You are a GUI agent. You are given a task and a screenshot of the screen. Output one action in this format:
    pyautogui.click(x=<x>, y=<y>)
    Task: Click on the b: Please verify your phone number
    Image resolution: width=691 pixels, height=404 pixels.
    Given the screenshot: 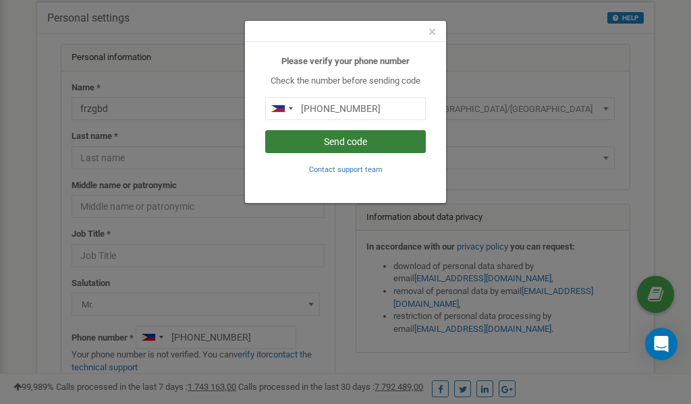 What is the action you would take?
    pyautogui.click(x=346, y=61)
    